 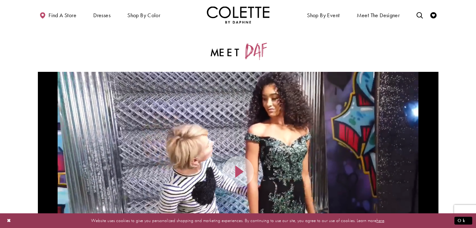 I want to click on button: Play Video, so click(x=238, y=172).